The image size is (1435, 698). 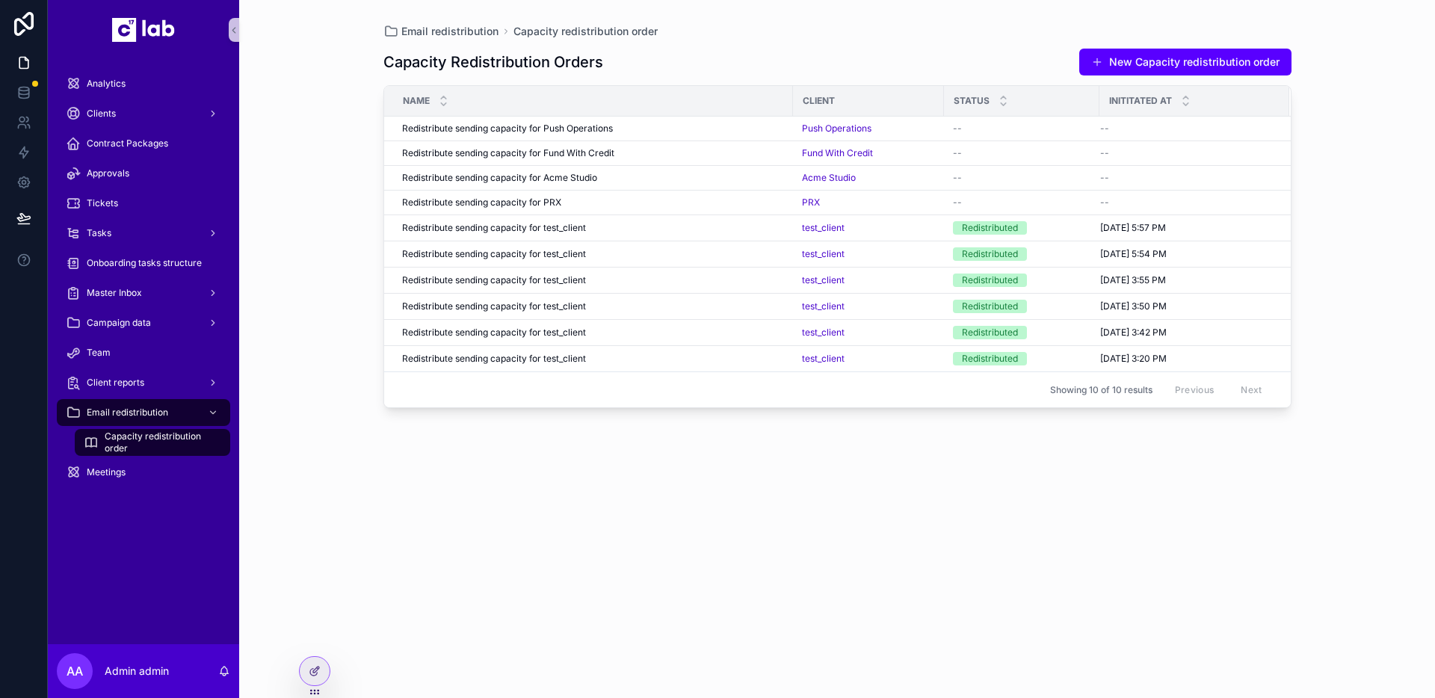 I want to click on span: Status, so click(x=972, y=101).